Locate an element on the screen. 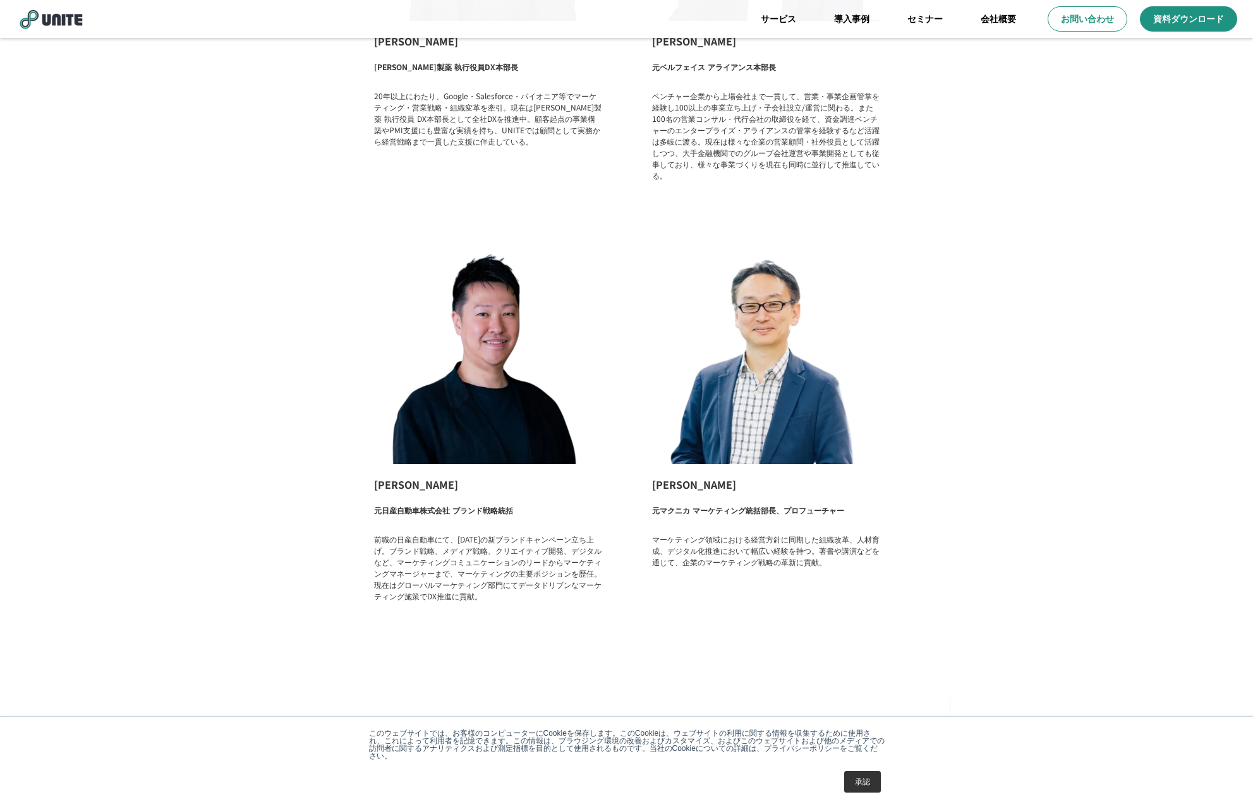  p: 資料ダウンロード is located at coordinates (1188, 19).